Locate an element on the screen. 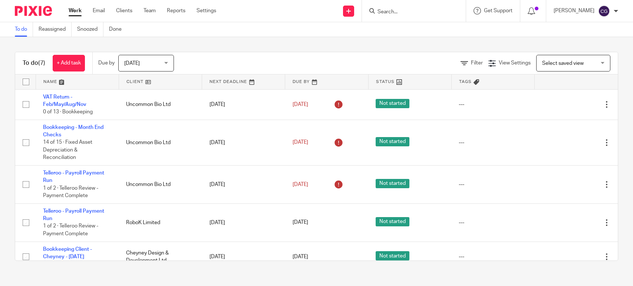 Image resolution: width=633 pixels, height=286 pixels. a: Work is located at coordinates (75, 11).